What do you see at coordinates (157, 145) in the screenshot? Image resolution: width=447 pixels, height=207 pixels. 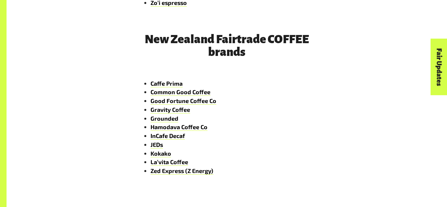 I see `a: JEDs` at bounding box center [157, 145].